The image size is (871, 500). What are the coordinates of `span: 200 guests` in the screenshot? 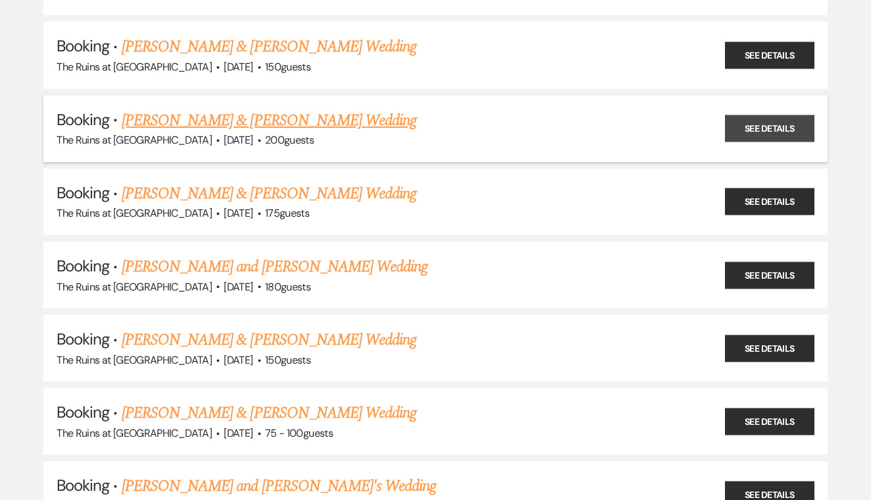 It's located at (290, 140).